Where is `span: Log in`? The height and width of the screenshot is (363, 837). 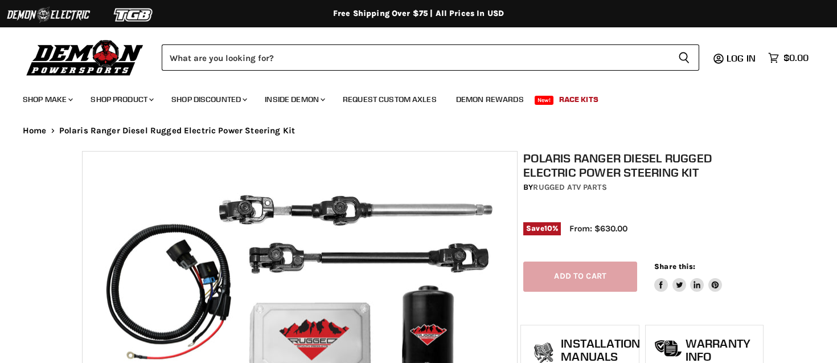 span: Log in is located at coordinates (741, 58).